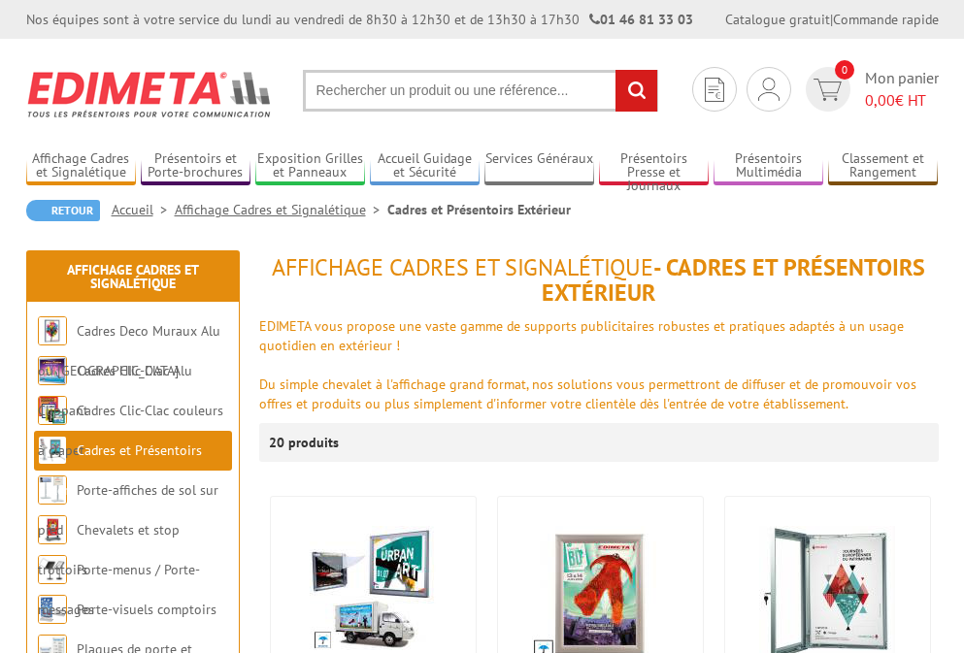 The width and height of the screenshot is (964, 653). Describe the element at coordinates (195, 166) in the screenshot. I see `a: Présentoirs et Porte-brochures` at that location.